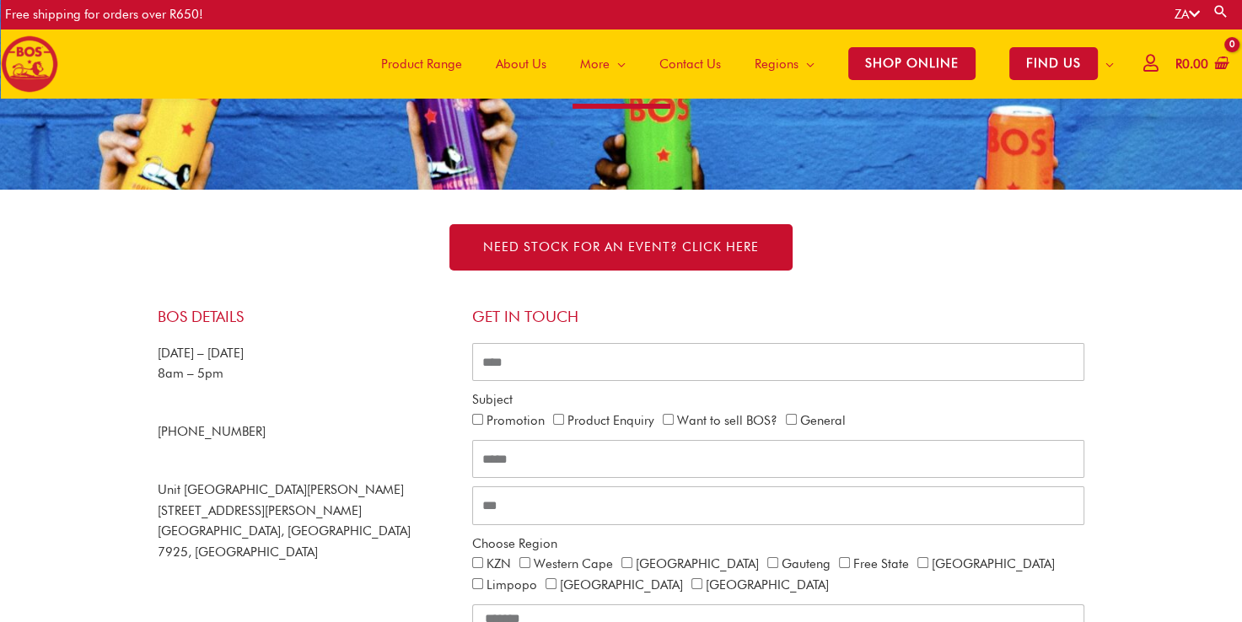 The height and width of the screenshot is (622, 1242). What do you see at coordinates (603, 63) in the screenshot?
I see `a: More` at bounding box center [603, 63].